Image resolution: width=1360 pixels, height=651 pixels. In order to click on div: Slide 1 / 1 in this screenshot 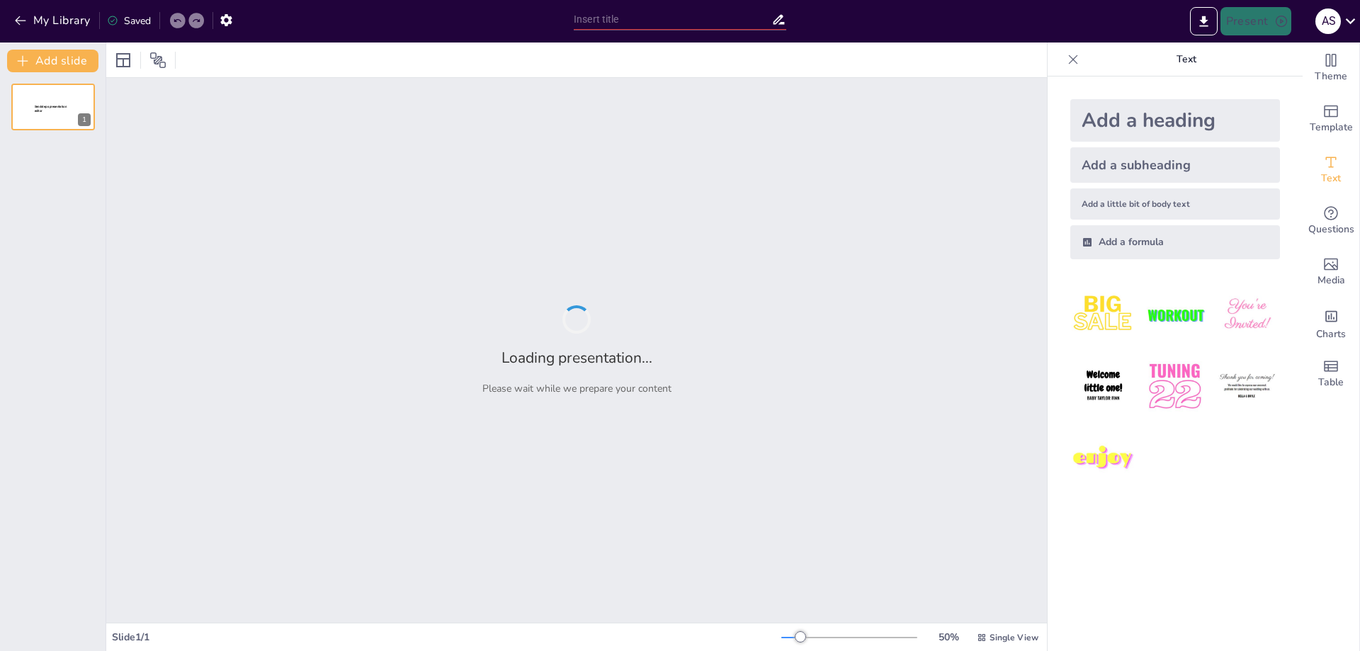, I will do `click(446, 637)`.